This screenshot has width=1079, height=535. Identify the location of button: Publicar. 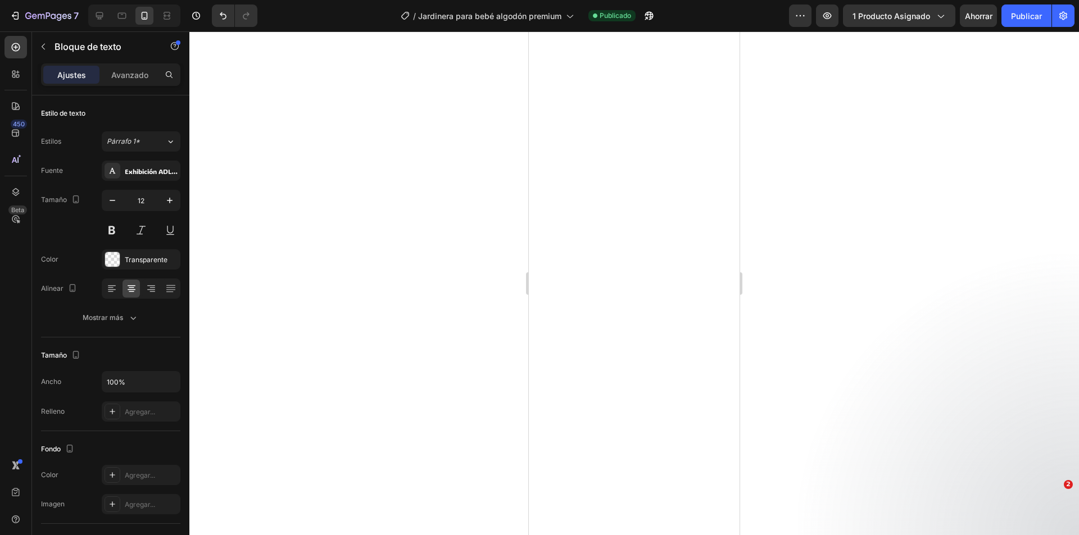
(1026, 16).